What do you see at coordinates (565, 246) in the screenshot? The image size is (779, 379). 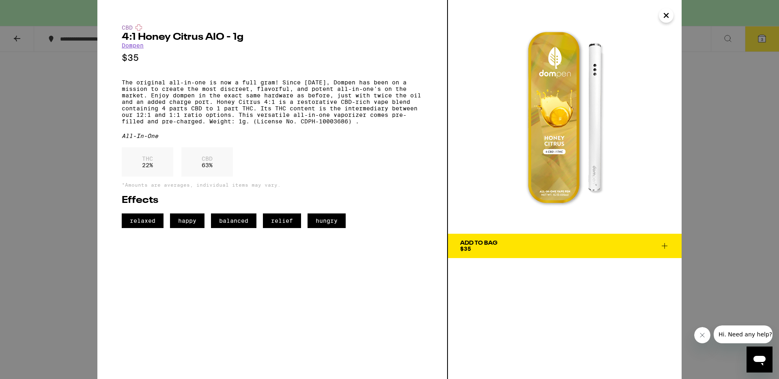 I see `button: Add To Bag$35` at bounding box center [565, 246].